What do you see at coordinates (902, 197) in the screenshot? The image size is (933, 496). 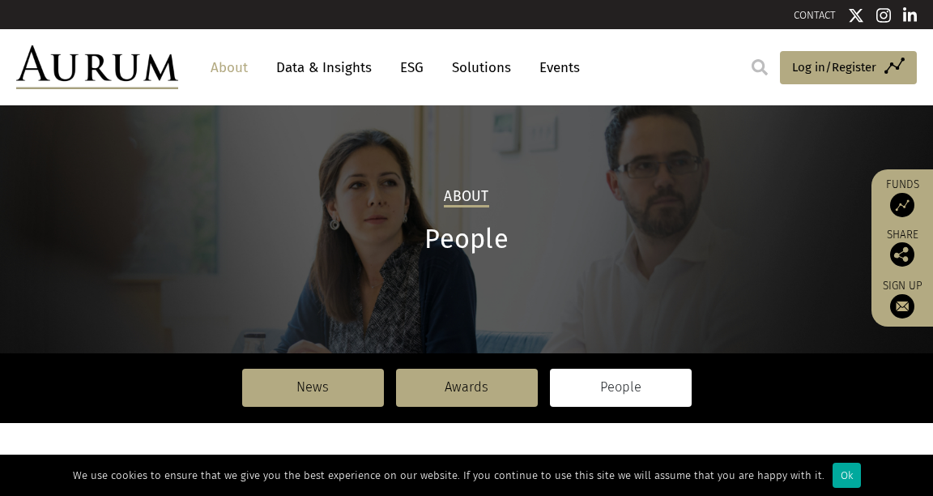 I see `a: Funds` at bounding box center [902, 197].